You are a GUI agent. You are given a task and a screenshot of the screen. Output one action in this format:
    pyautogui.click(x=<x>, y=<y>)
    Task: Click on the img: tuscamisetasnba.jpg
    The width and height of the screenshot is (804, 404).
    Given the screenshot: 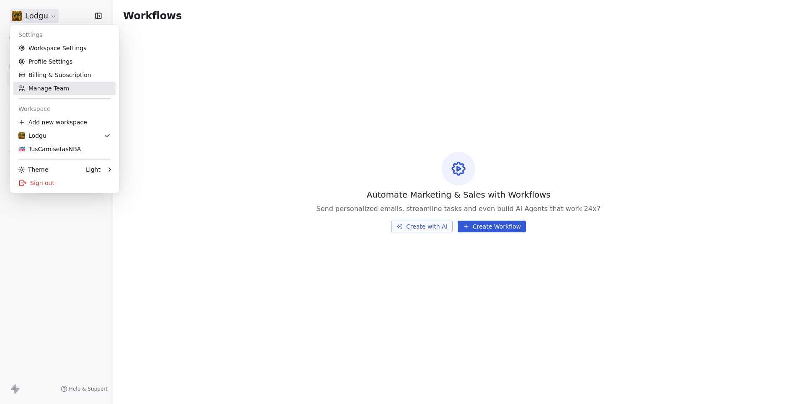 What is the action you would take?
    pyautogui.click(x=22, y=149)
    